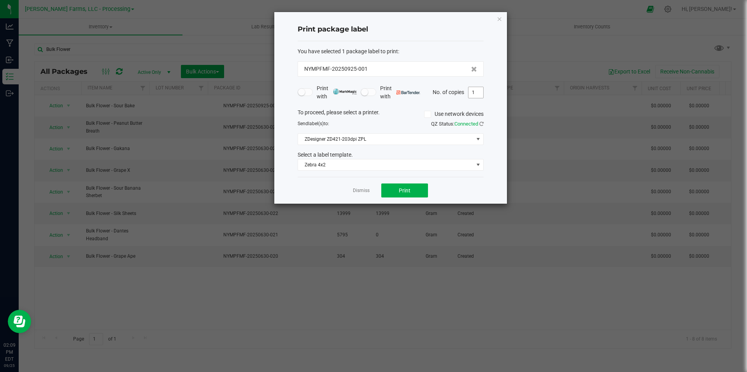  I want to click on span: No. of copies, so click(448, 92).